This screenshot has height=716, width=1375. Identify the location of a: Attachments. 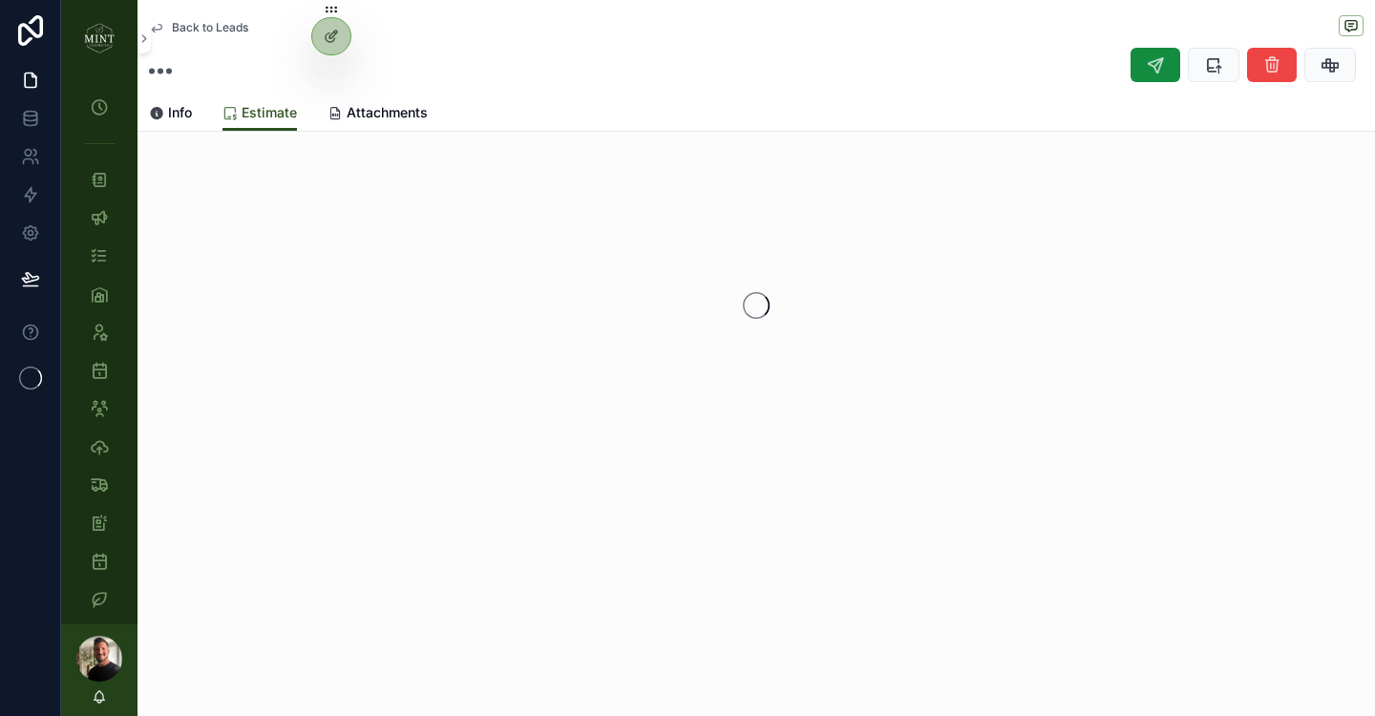
(377, 115).